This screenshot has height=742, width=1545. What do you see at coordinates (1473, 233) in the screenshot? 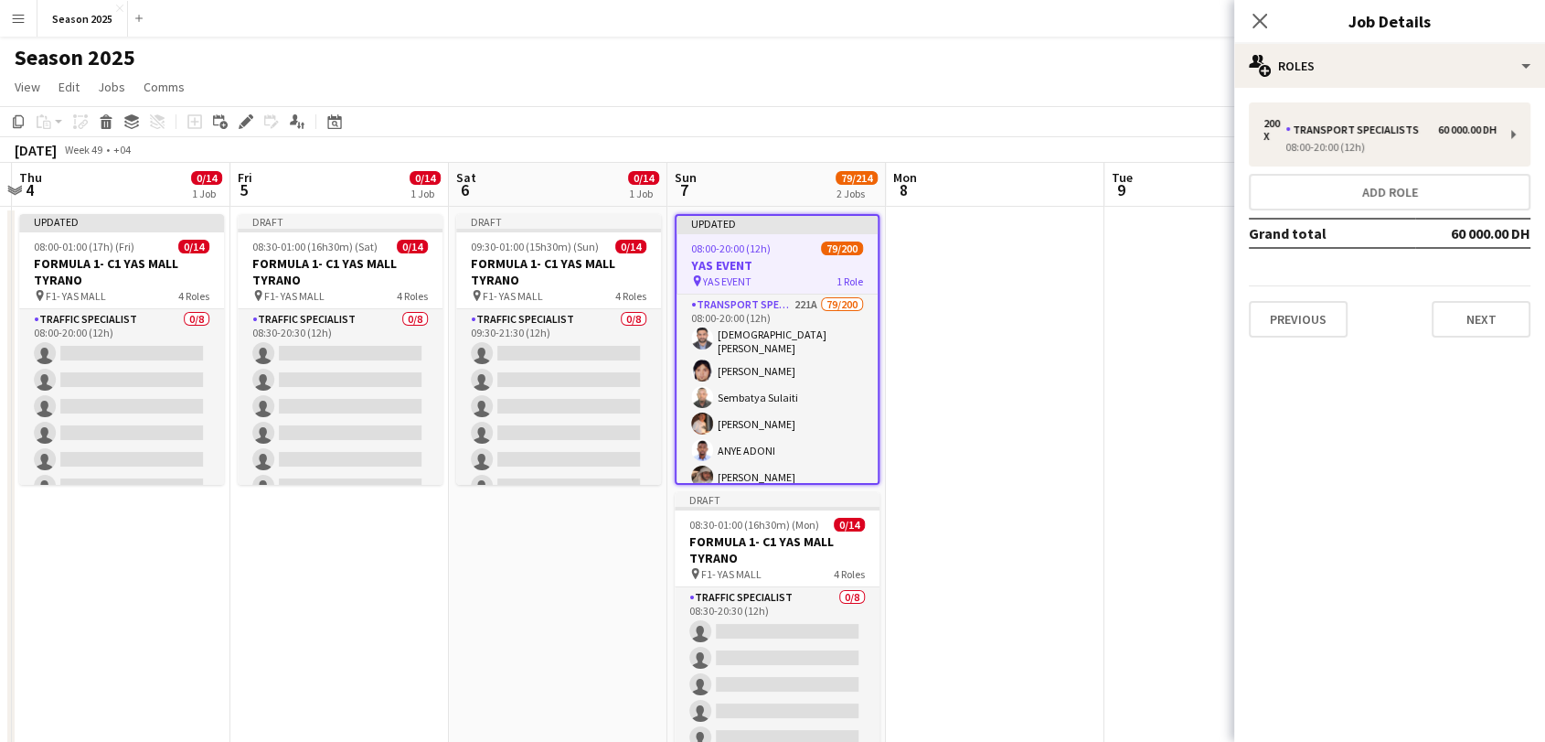
I see `td: 60 000.00 DH` at bounding box center [1473, 233].